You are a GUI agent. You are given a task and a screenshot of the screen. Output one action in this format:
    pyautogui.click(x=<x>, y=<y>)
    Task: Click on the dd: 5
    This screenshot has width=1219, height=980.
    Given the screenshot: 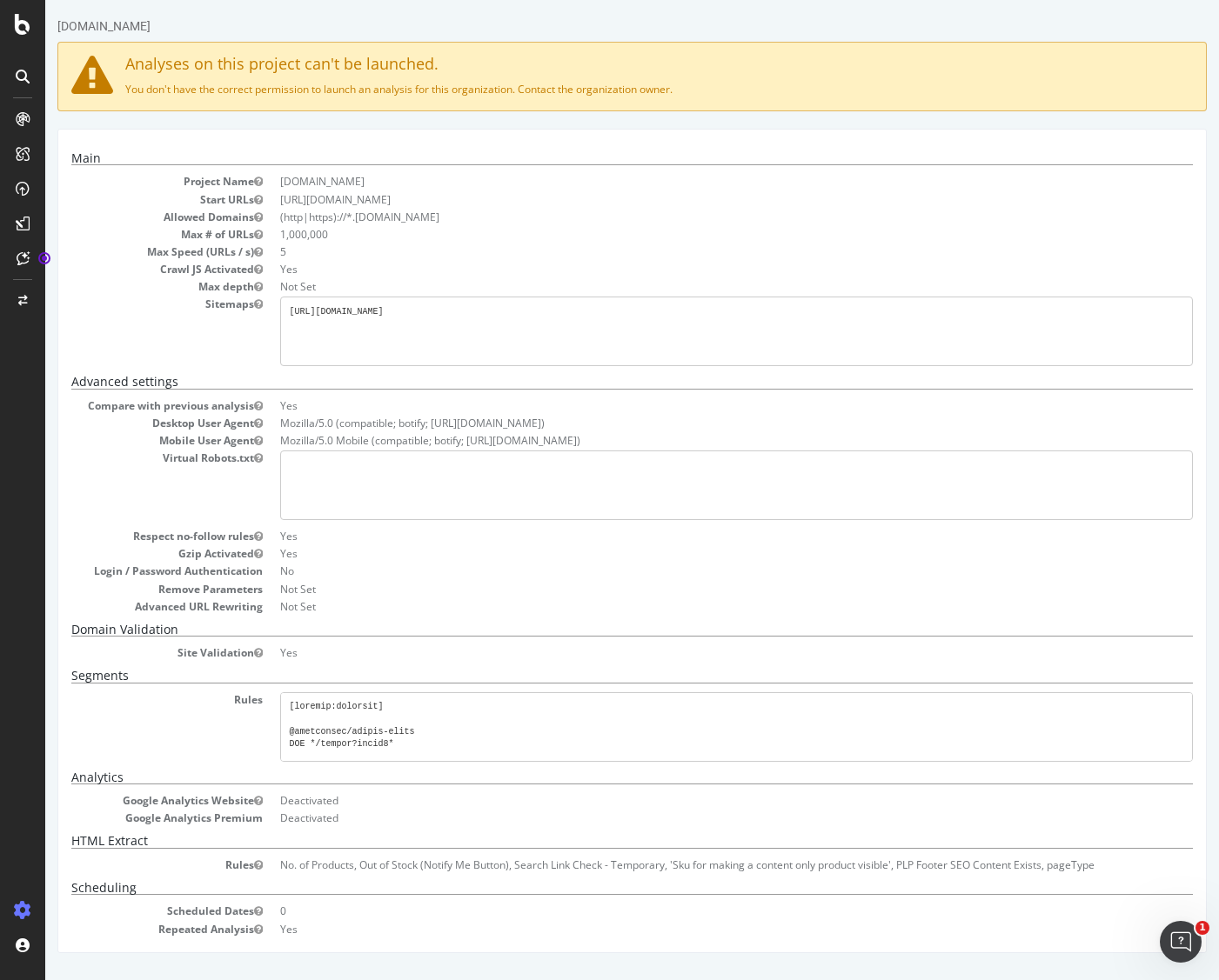 What is the action you would take?
    pyautogui.click(x=691, y=251)
    